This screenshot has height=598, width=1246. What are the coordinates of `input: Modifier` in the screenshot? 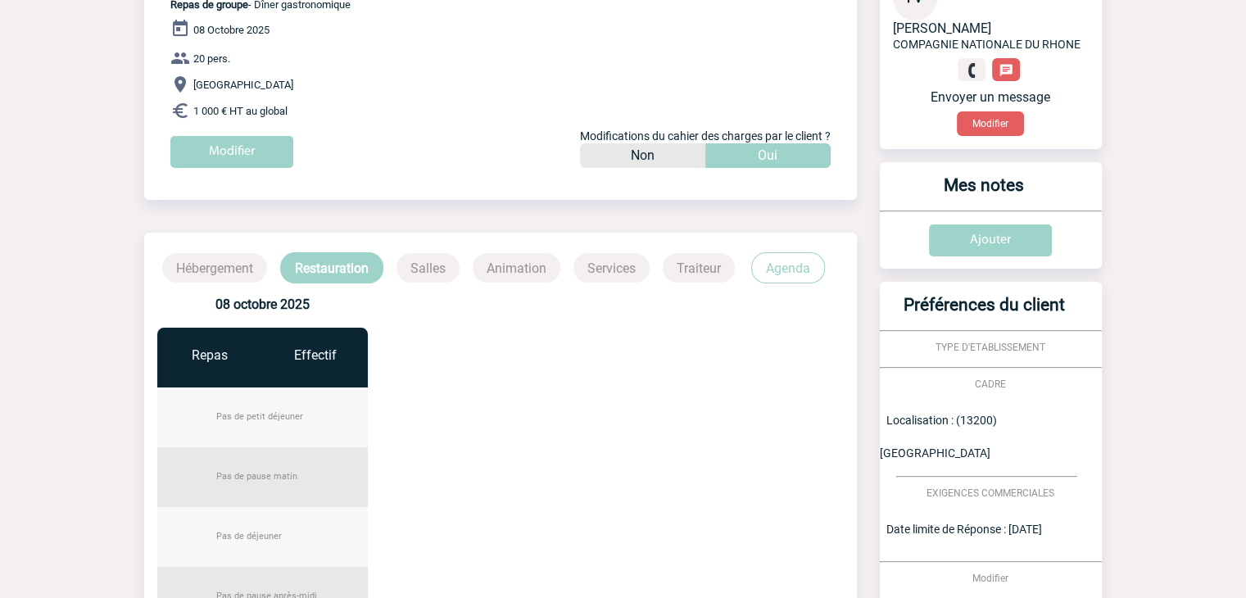 It's located at (232, 152).